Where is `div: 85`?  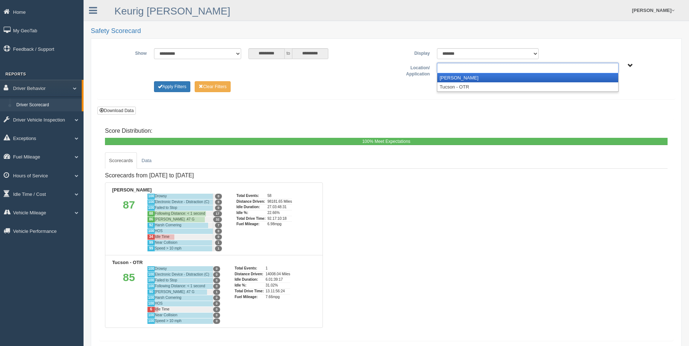
div: 85 is located at coordinates (129, 295).